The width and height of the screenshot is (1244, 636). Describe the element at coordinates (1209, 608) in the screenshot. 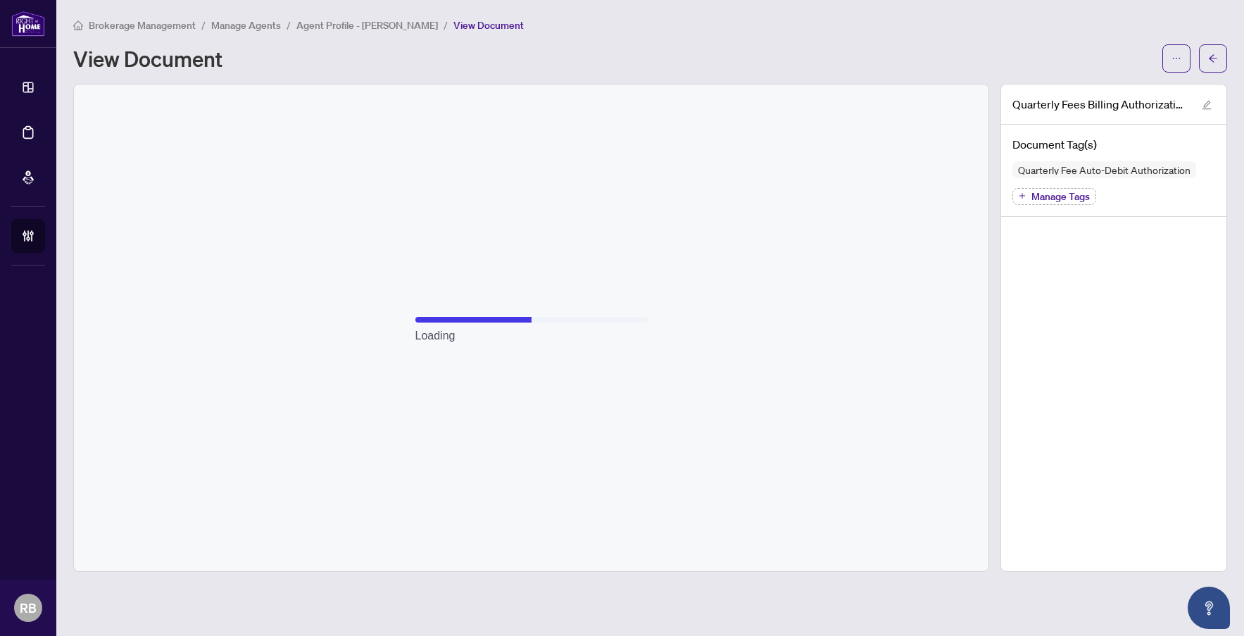

I see `button: Open asap` at that location.